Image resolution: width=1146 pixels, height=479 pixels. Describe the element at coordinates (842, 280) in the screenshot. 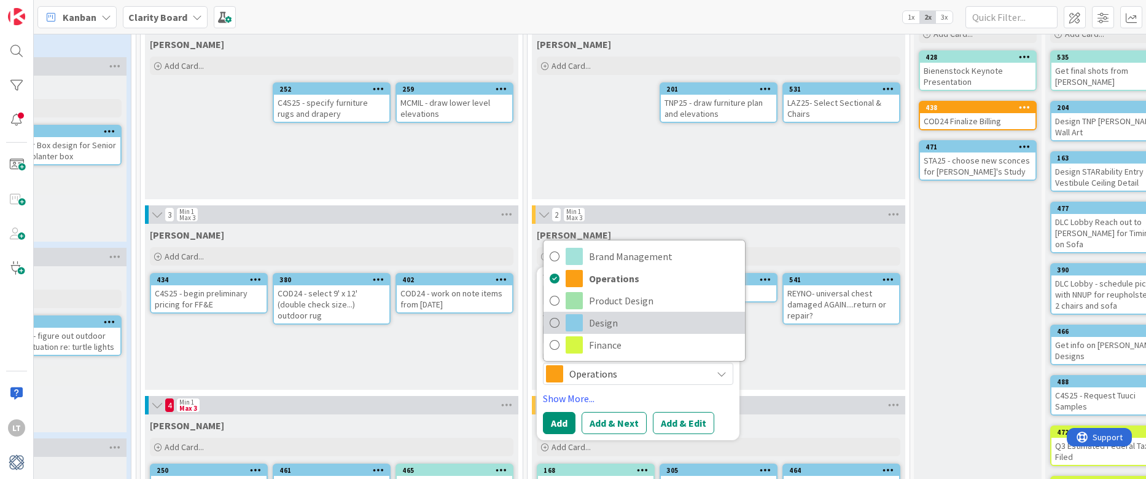

I see `div: 541` at that location.